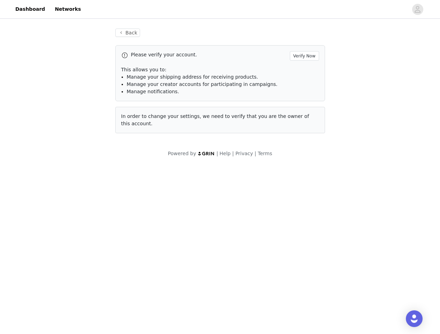 The width and height of the screenshot is (440, 334). What do you see at coordinates (220, 70) in the screenshot?
I see `p: This allows you to:` at bounding box center [220, 70].